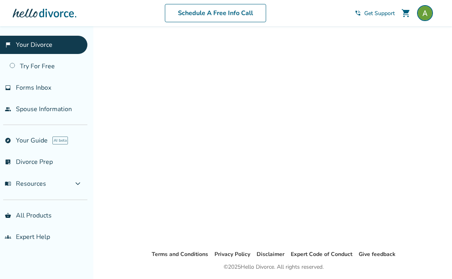  Describe the element at coordinates (8, 45) in the screenshot. I see `span: flag_2` at that location.